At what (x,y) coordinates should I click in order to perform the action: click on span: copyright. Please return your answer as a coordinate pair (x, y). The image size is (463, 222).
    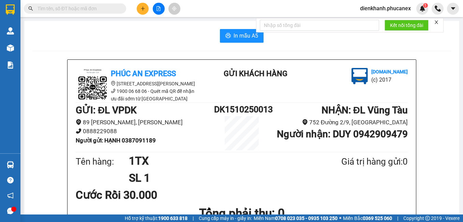
    Looking at the image, I should click on (428, 218).